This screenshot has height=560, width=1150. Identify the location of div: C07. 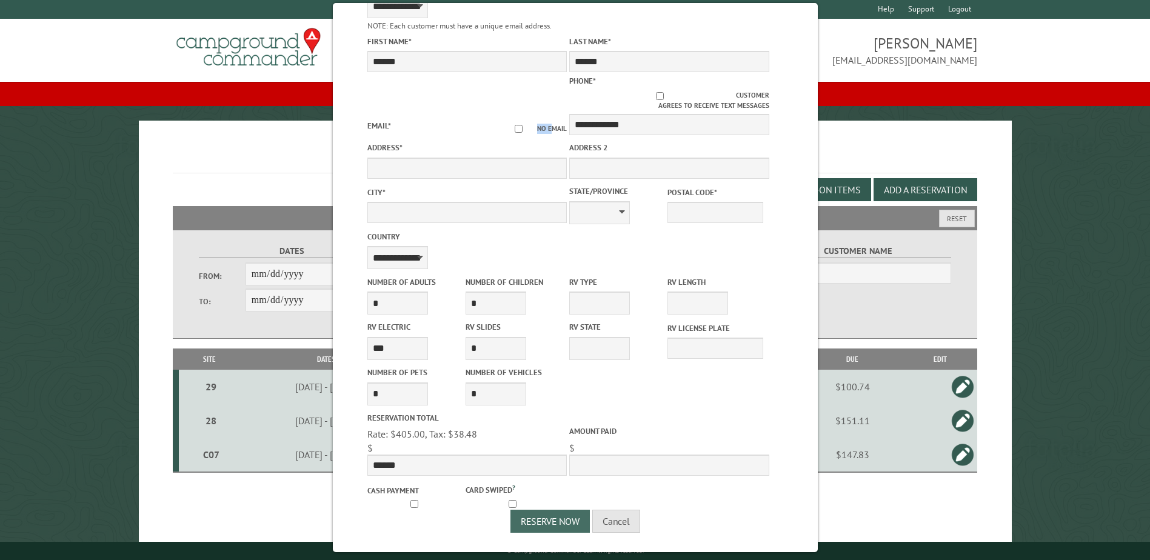
(210, 455).